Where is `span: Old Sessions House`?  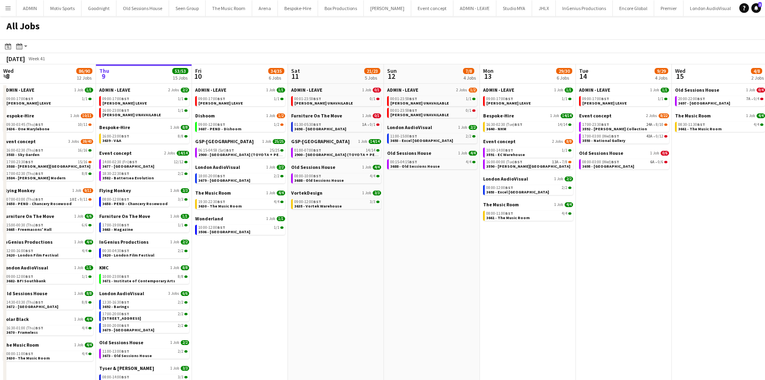 span: Old Sessions House is located at coordinates (313, 167).